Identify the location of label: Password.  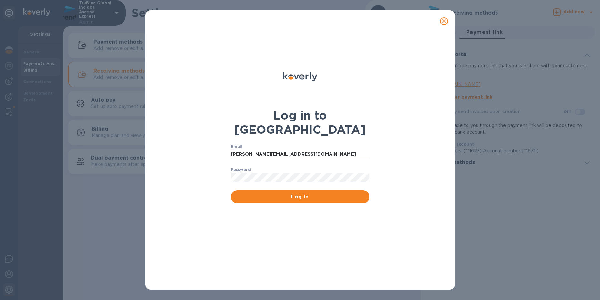
(241, 170).